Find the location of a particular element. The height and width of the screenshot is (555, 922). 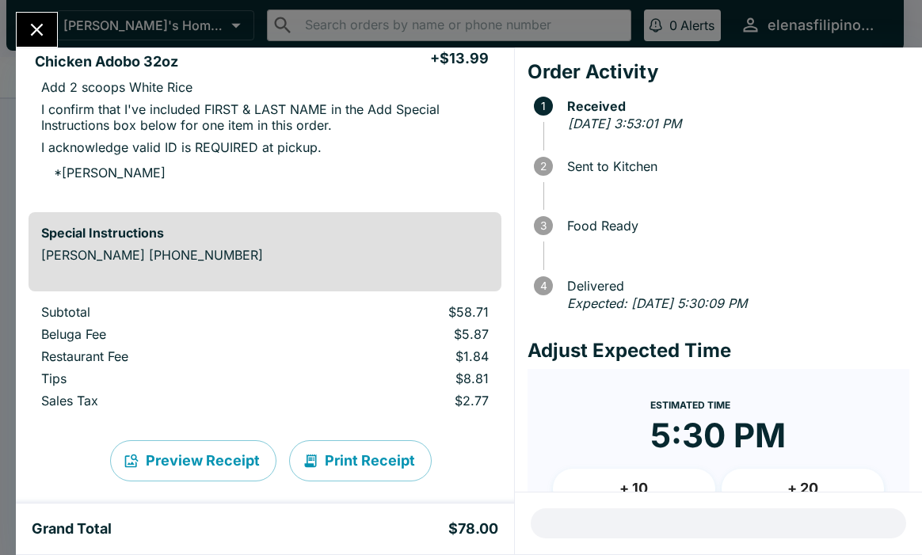

text: 1 is located at coordinates (543, 106).